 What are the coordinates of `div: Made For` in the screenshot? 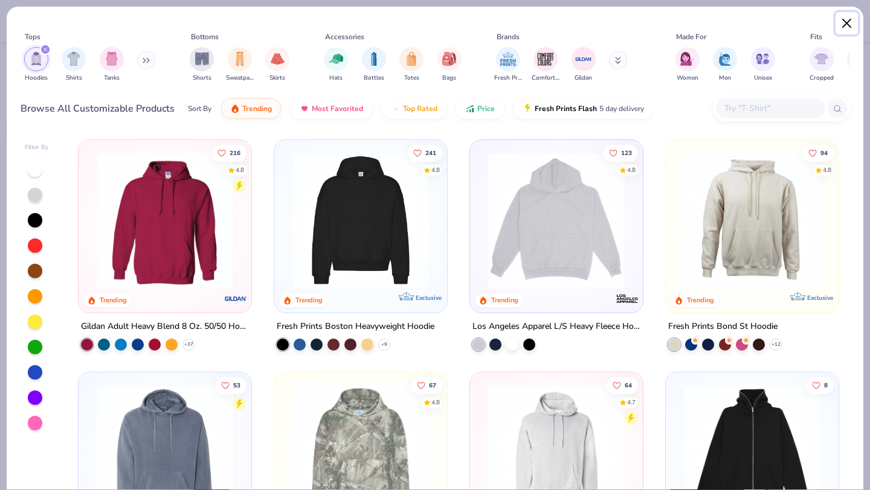 It's located at (691, 37).